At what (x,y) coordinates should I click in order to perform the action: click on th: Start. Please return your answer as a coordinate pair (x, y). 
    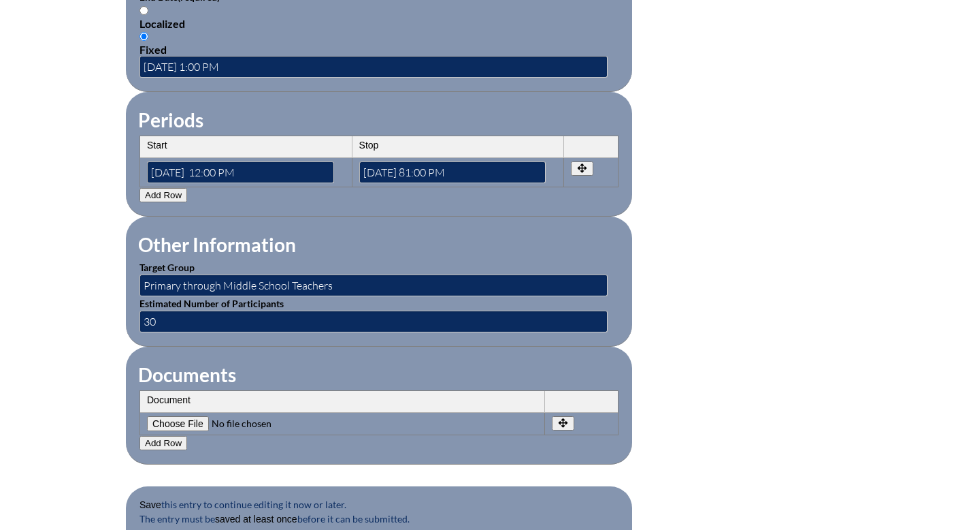
    Looking at the image, I should click on (246, 147).